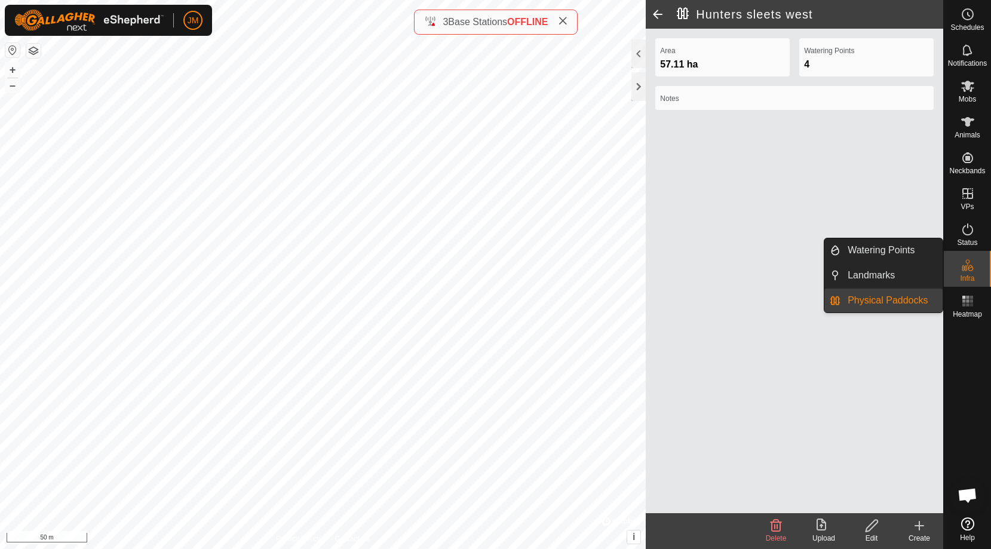  What do you see at coordinates (866, 51) in the screenshot?
I see `label: Watering Points` at bounding box center [866, 51].